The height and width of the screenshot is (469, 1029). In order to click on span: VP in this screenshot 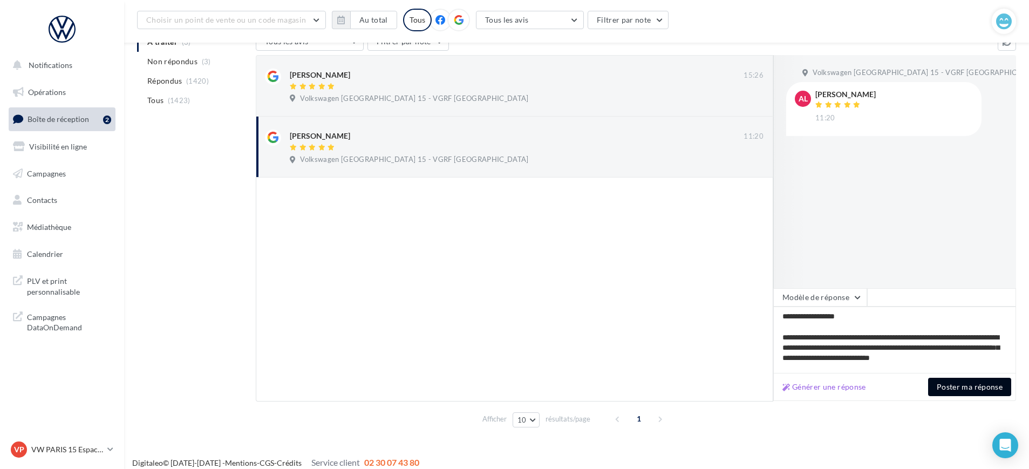, I will do `click(19, 449)`.